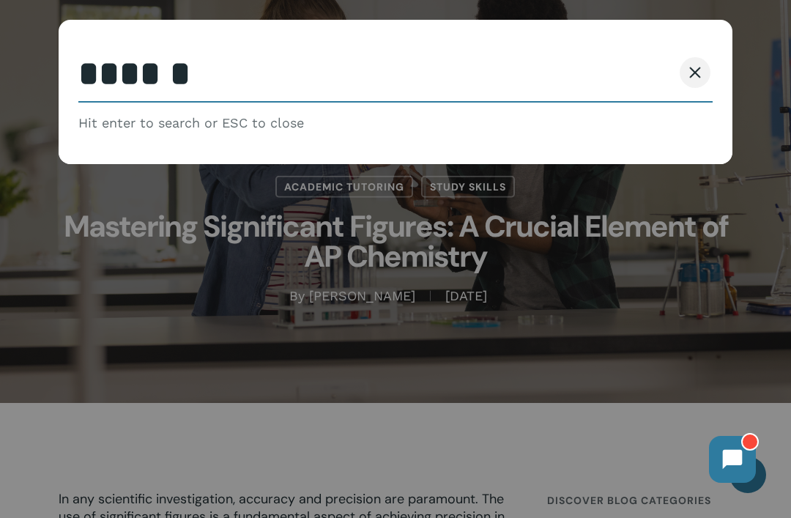  I want to click on h4: Discover Blog Categories, so click(639, 500).